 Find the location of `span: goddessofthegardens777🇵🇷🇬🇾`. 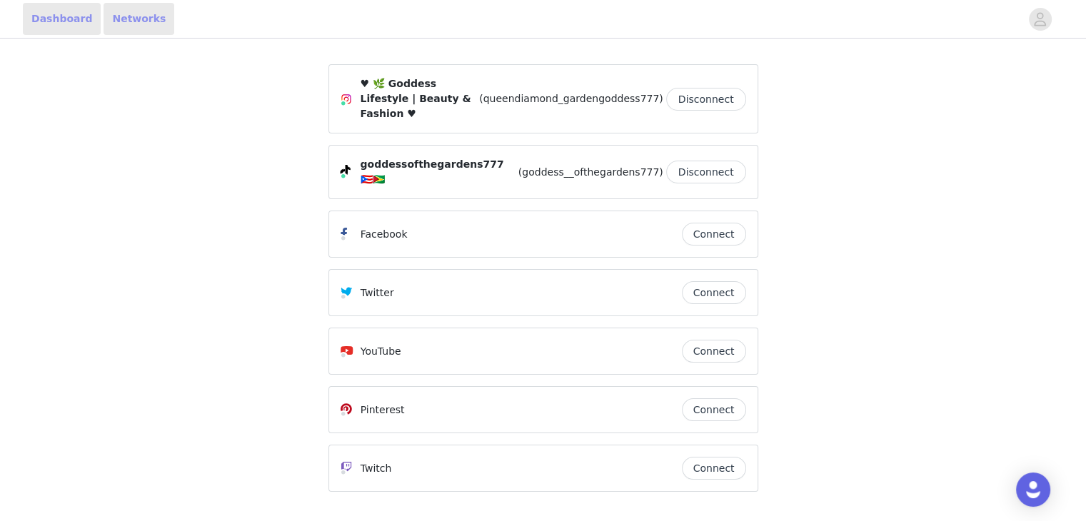

span: goddessofthegardens777🇵🇷🇬🇾 is located at coordinates (438, 172).